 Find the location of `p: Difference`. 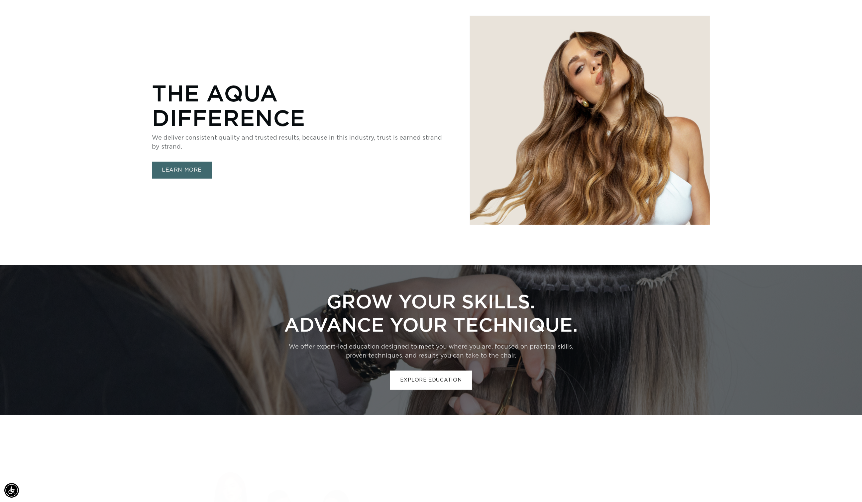

p: Difference is located at coordinates (300, 118).